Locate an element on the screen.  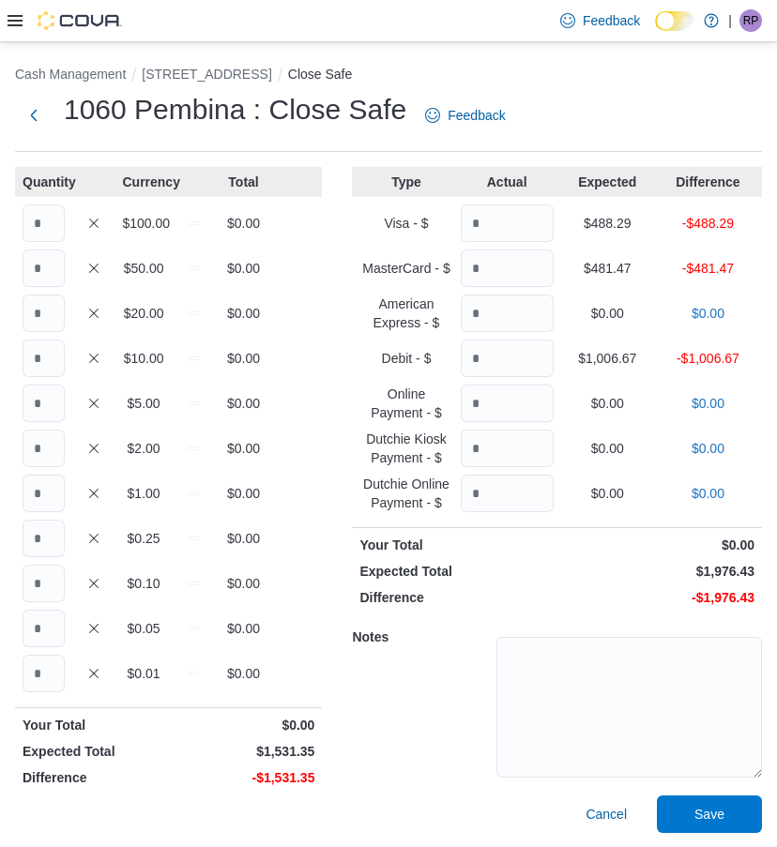
span: Dark Mode is located at coordinates (655, 31).